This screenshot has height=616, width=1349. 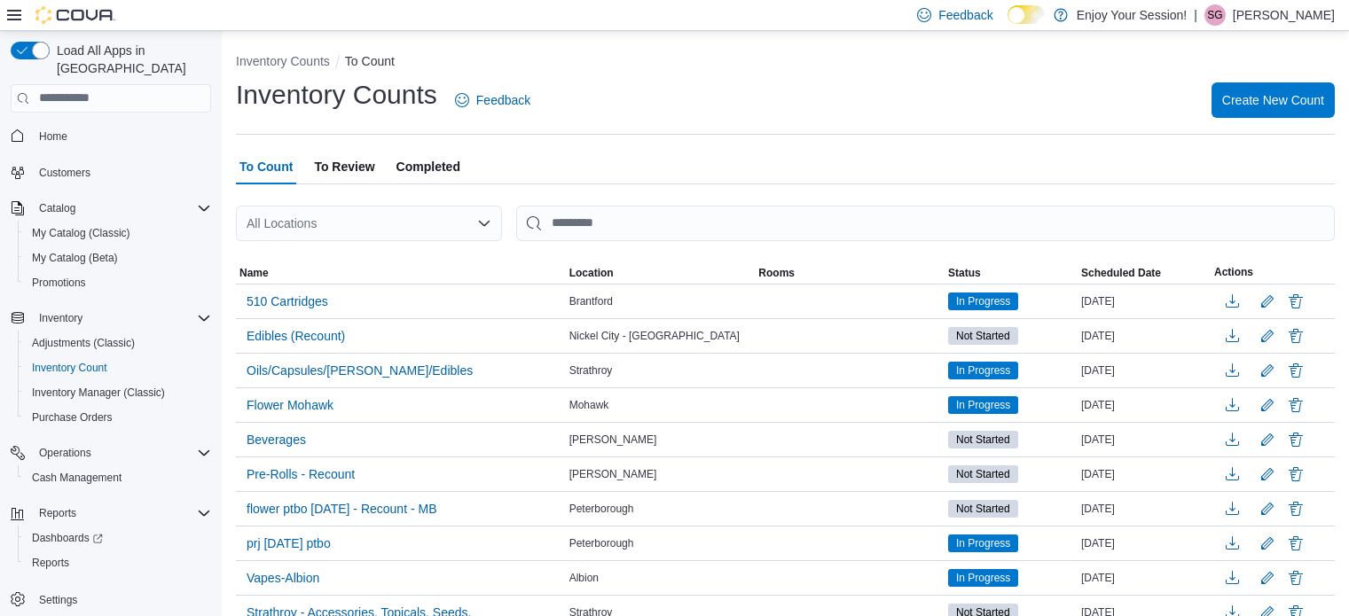 What do you see at coordinates (118, 368) in the screenshot?
I see `button: Inventory Count` at bounding box center [118, 368].